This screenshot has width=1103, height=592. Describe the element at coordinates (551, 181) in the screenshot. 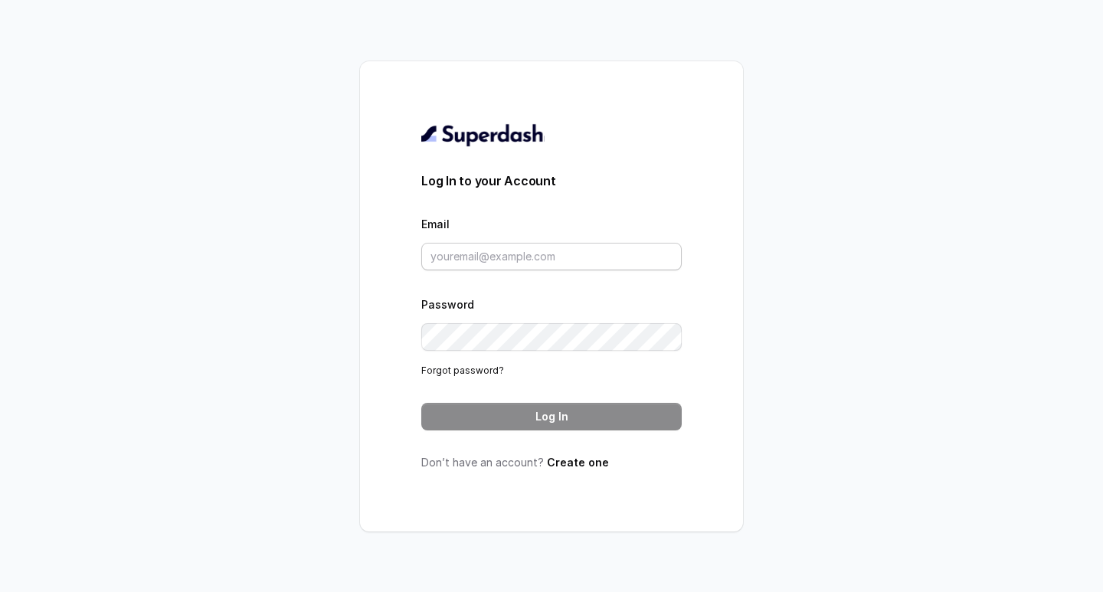

I see `h3: Log In to your Account` at that location.